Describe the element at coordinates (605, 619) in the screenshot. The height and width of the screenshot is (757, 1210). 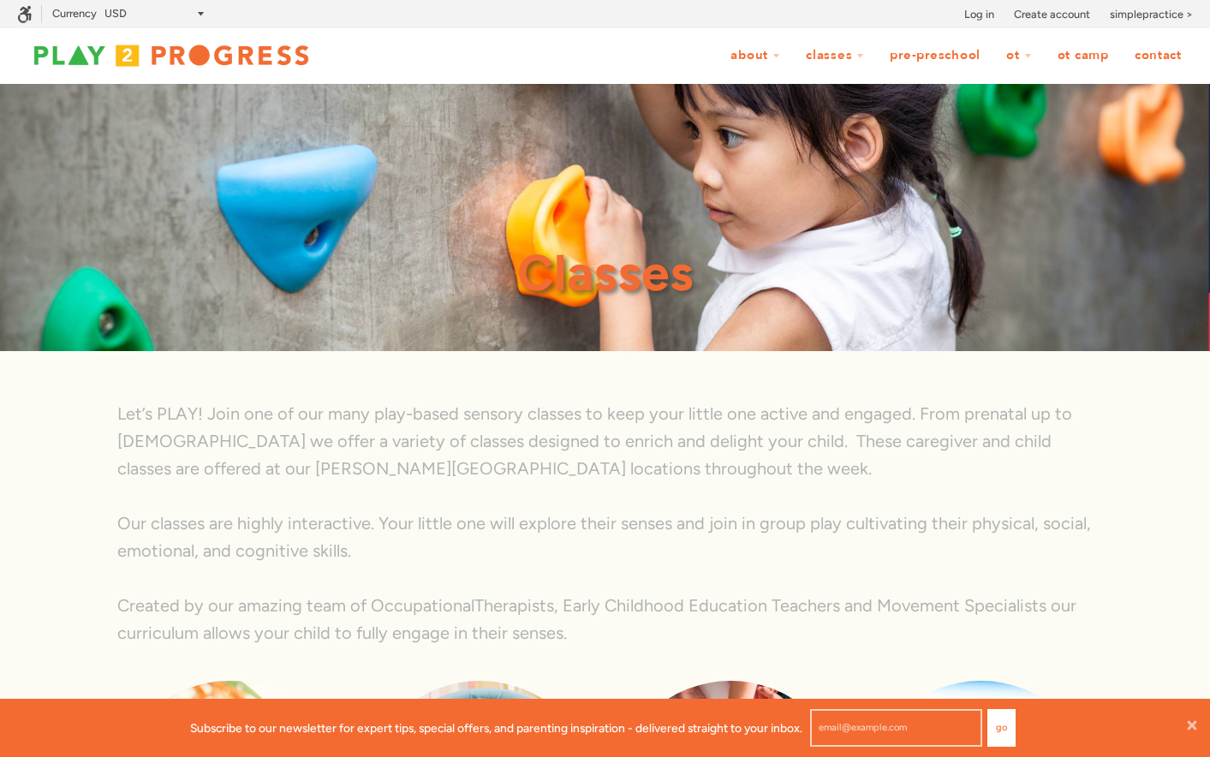
I see `p: Created by our amazing team of OccupationalTherapists, Early Childhood Education Teachers and Mov...` at that location.